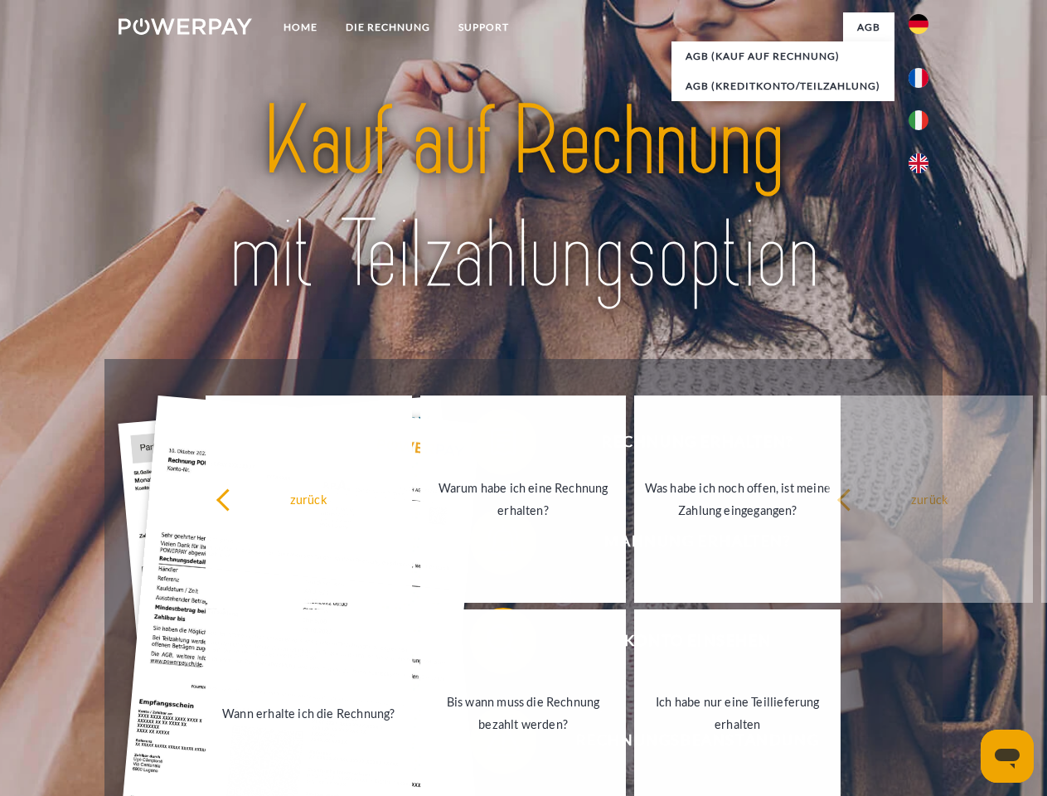 Image resolution: width=1047 pixels, height=796 pixels. I want to click on div: Warum habe ich eine Rechnung erhalten?, so click(523, 499).